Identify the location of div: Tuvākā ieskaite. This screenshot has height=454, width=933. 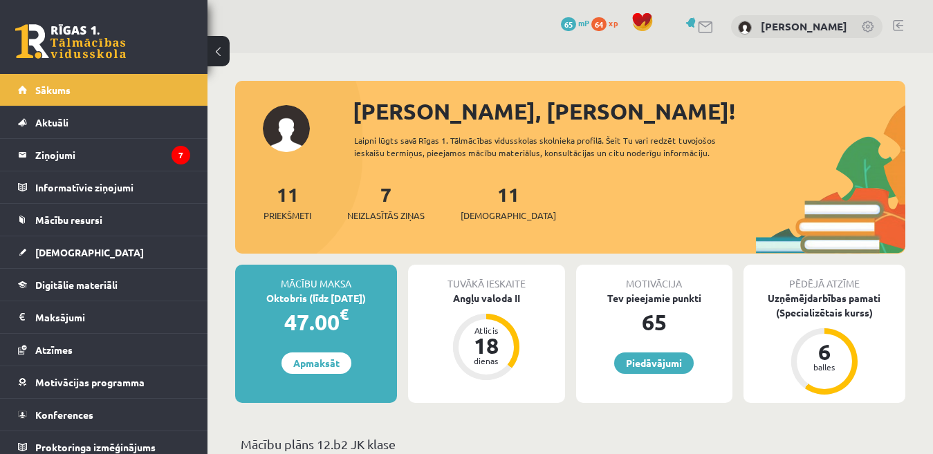
(486, 278).